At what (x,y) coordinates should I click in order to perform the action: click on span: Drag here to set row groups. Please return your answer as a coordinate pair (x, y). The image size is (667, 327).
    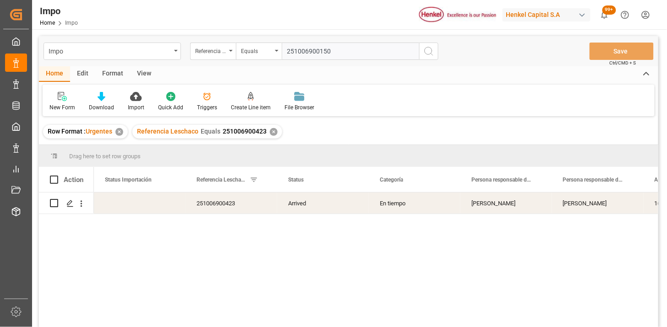
    Looking at the image, I should click on (105, 156).